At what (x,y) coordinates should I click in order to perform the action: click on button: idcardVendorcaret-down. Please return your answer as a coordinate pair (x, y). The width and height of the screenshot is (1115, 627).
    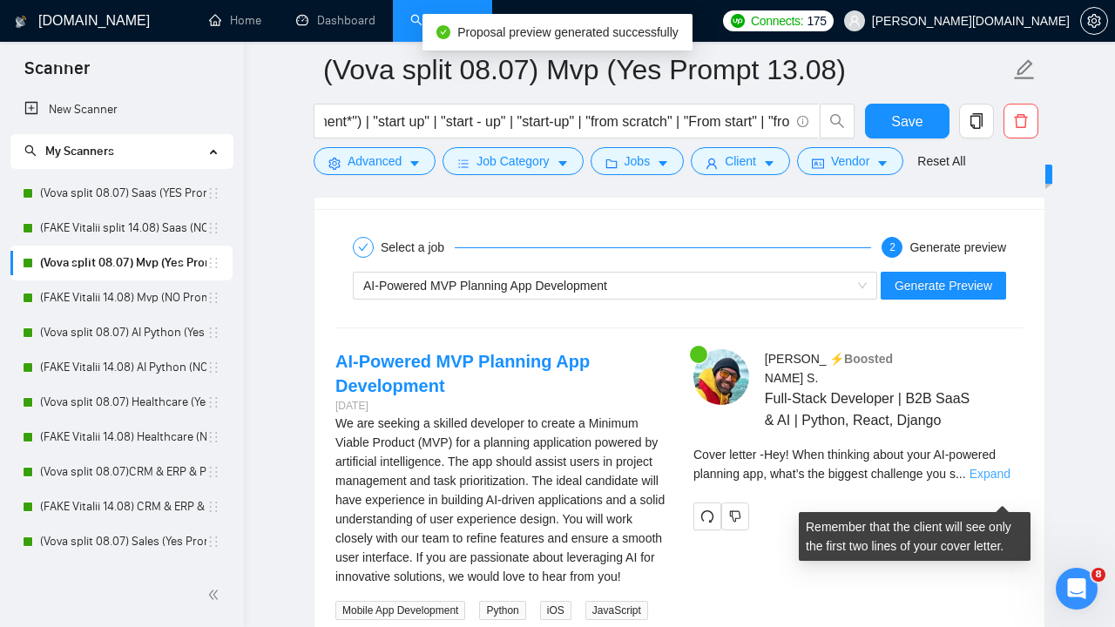
    Looking at the image, I should click on (850, 161).